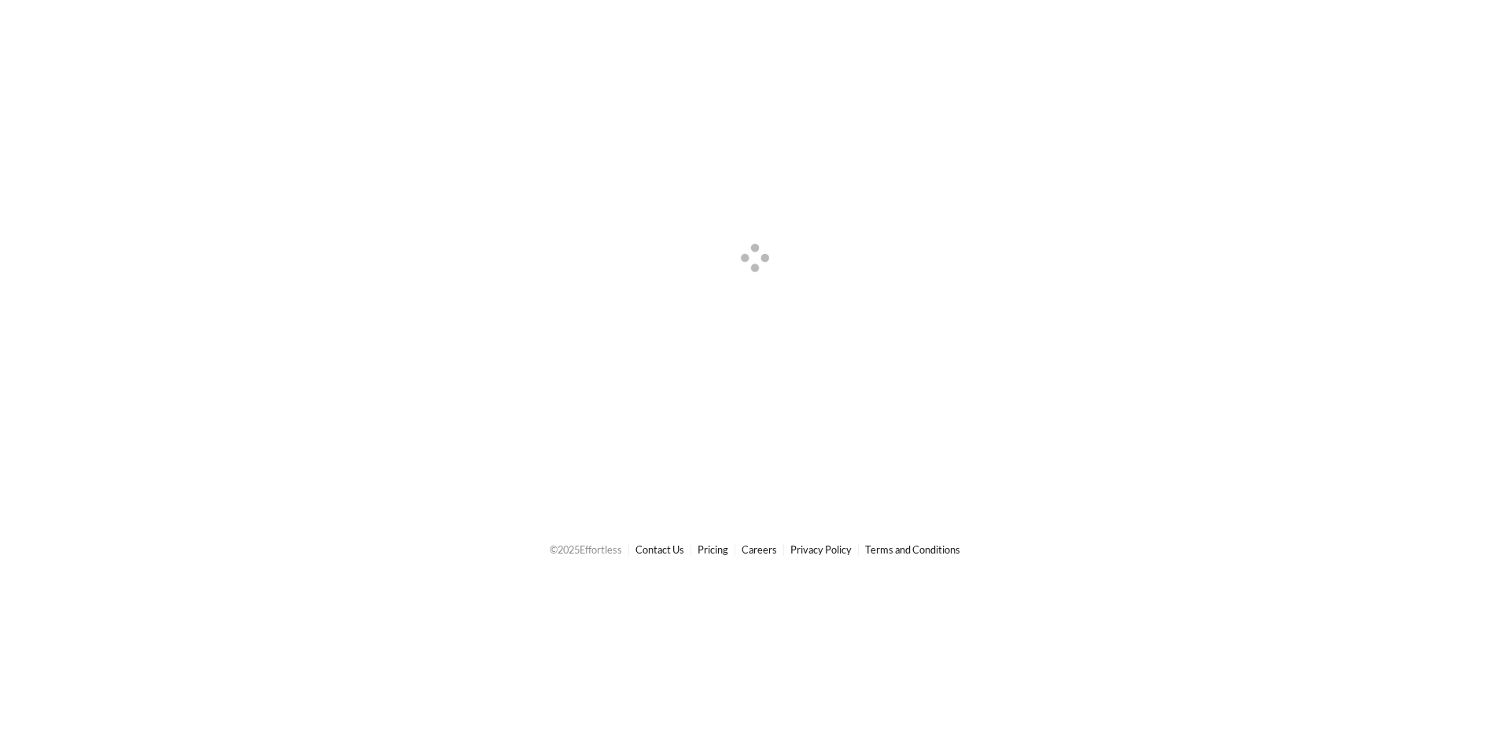 Image resolution: width=1510 pixels, height=743 pixels. I want to click on span: © 2025 Effortless, so click(586, 550).